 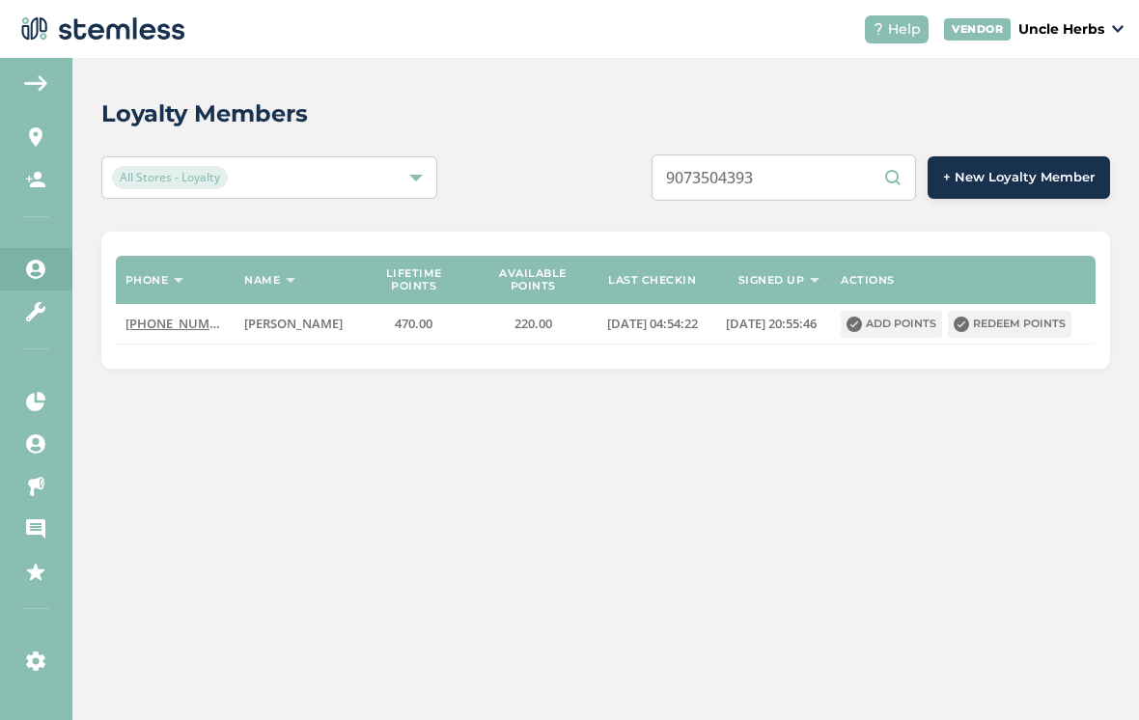 I want to click on input: Search, so click(x=784, y=178).